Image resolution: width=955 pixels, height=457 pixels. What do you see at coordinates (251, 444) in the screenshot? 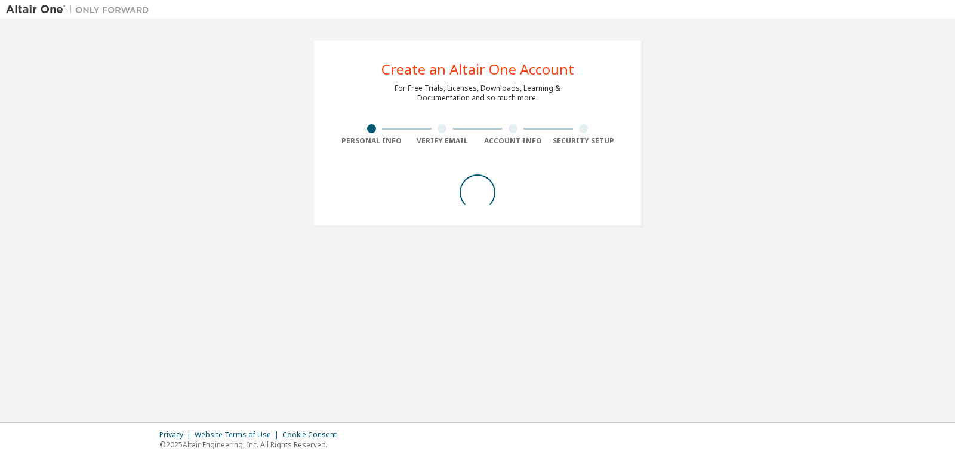
I see `p: © 2025 Altair Engineering, Inc. All Rights Reserved.` at bounding box center [251, 444].